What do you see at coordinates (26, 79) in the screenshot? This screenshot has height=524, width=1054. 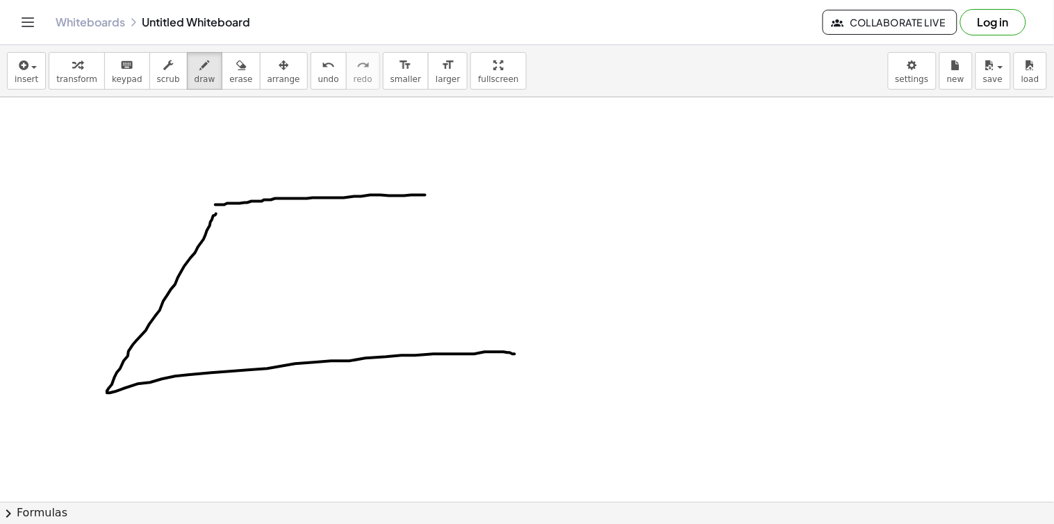 I see `span: insert` at bounding box center [26, 79].